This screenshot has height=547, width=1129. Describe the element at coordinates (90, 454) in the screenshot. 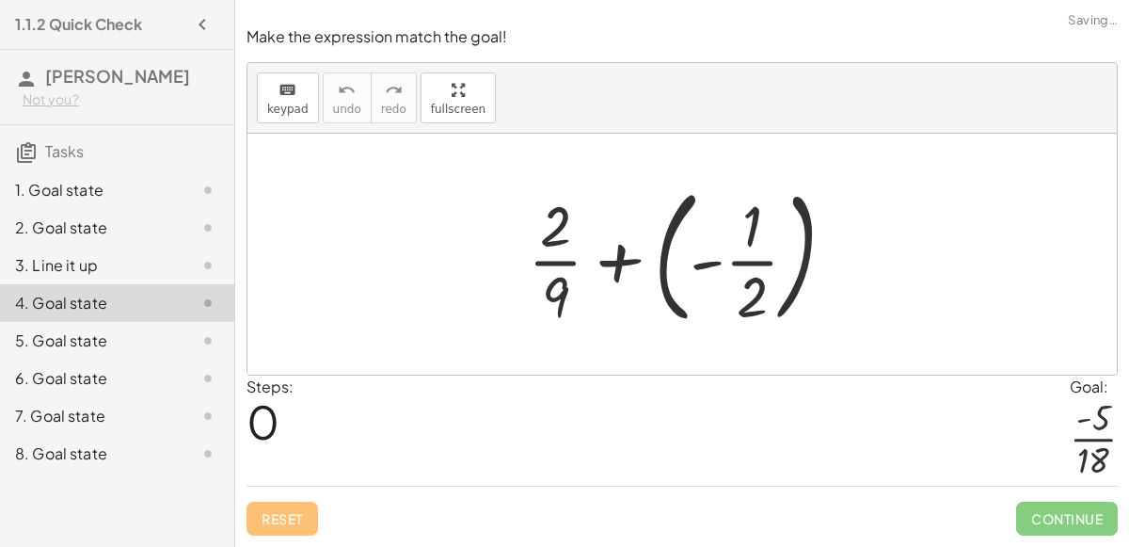

I see `div: 8. Goal state` at that location.